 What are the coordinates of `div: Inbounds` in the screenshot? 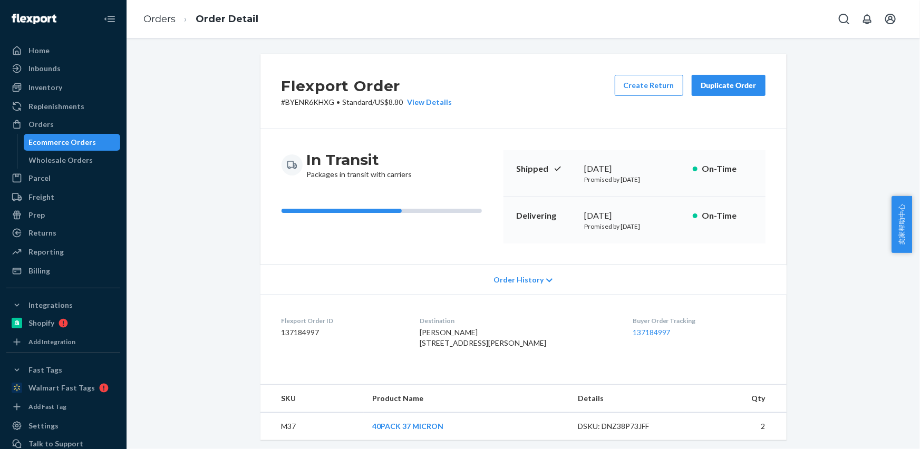 It's located at (44, 69).